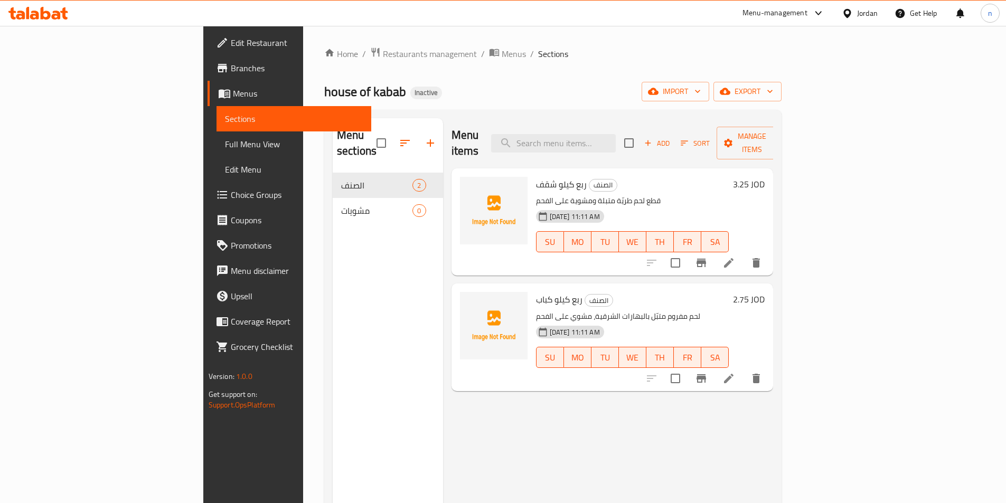 The height and width of the screenshot is (503, 1006). What do you see at coordinates (660, 358) in the screenshot?
I see `button: TH` at bounding box center [660, 358].